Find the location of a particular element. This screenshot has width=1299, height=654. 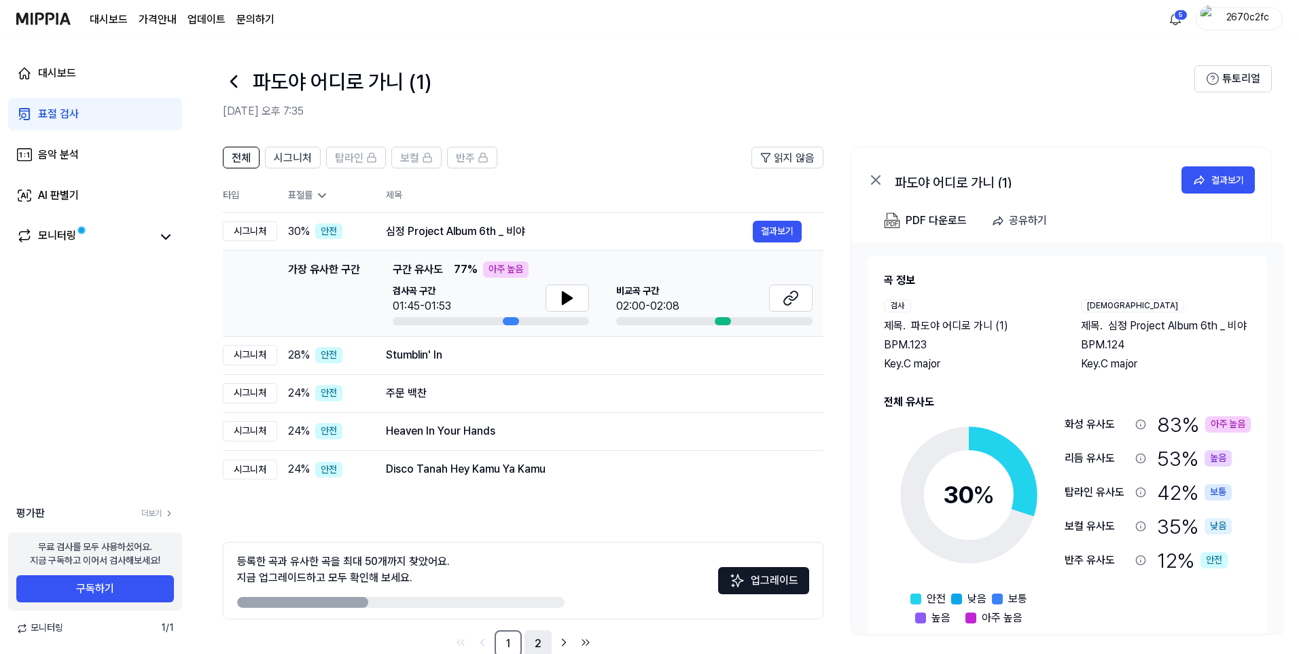

h2: 곡 정보 is located at coordinates (1068, 281).